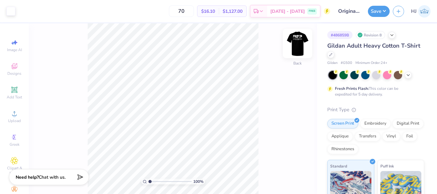 The width and height of the screenshot is (437, 194). I want to click on span: $1,127.00, so click(233, 11).